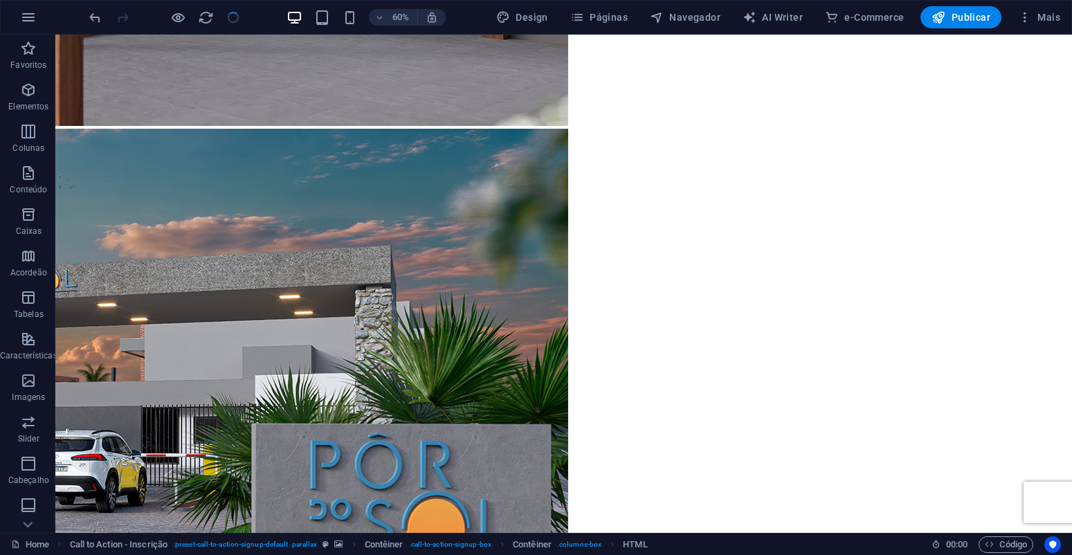 The width and height of the screenshot is (1072, 555). What do you see at coordinates (432, 17) in the screenshot?
I see `i: Ao redimensionar, ajusta automaticamente o nível de zoom para caber no dispositivo escolhido.` at bounding box center [432, 17].